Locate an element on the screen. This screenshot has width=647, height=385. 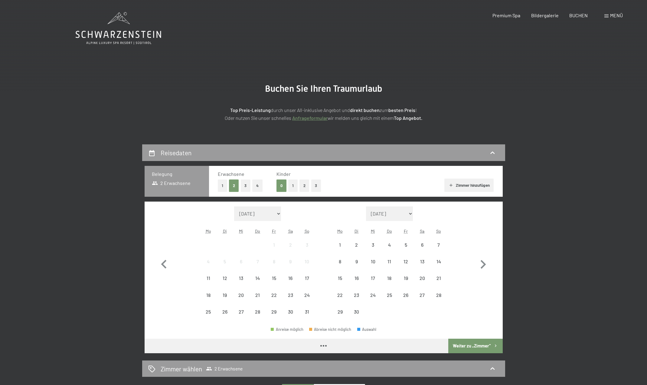
div: 21 is located at coordinates (258, 300).